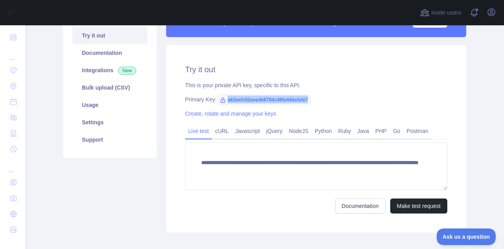 The height and width of the screenshot is (249, 504). Describe the element at coordinates (264, 100) in the screenshot. I see `span: a62eefc02aee4b8784c49fe44befafe7` at that location.